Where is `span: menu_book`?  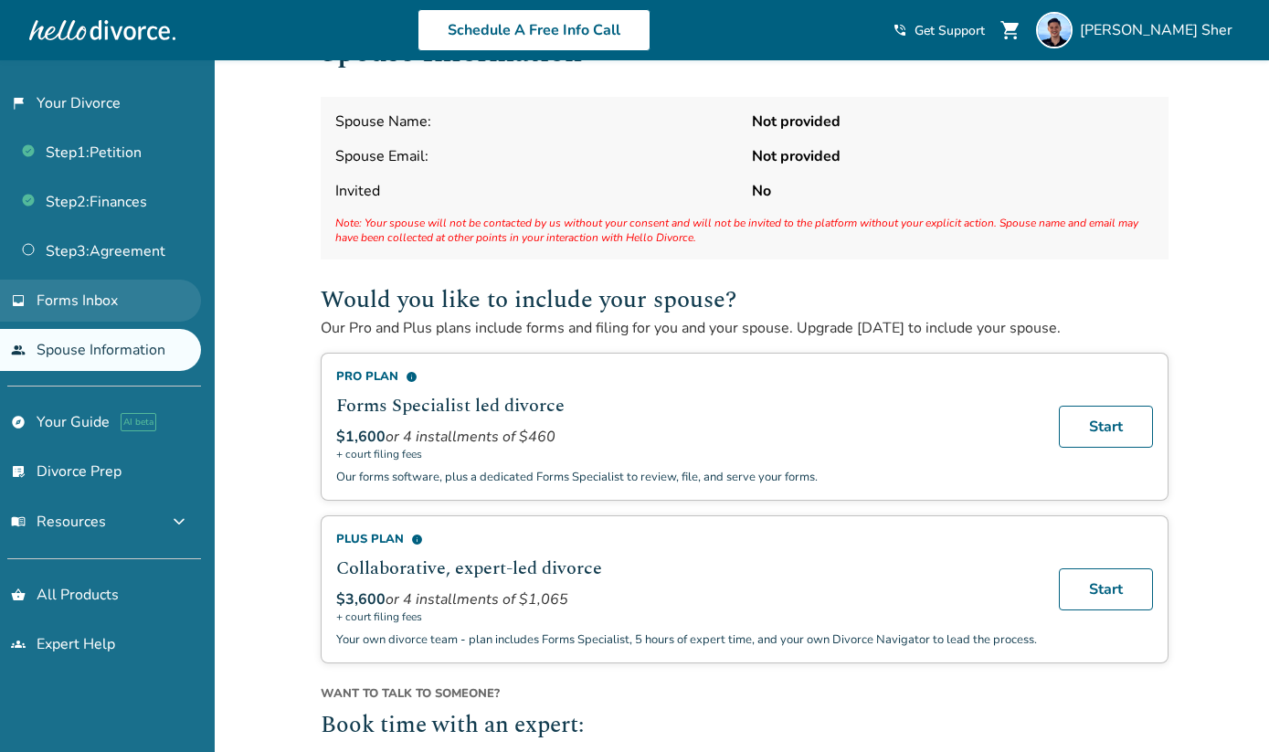 span: menu_book is located at coordinates (18, 522).